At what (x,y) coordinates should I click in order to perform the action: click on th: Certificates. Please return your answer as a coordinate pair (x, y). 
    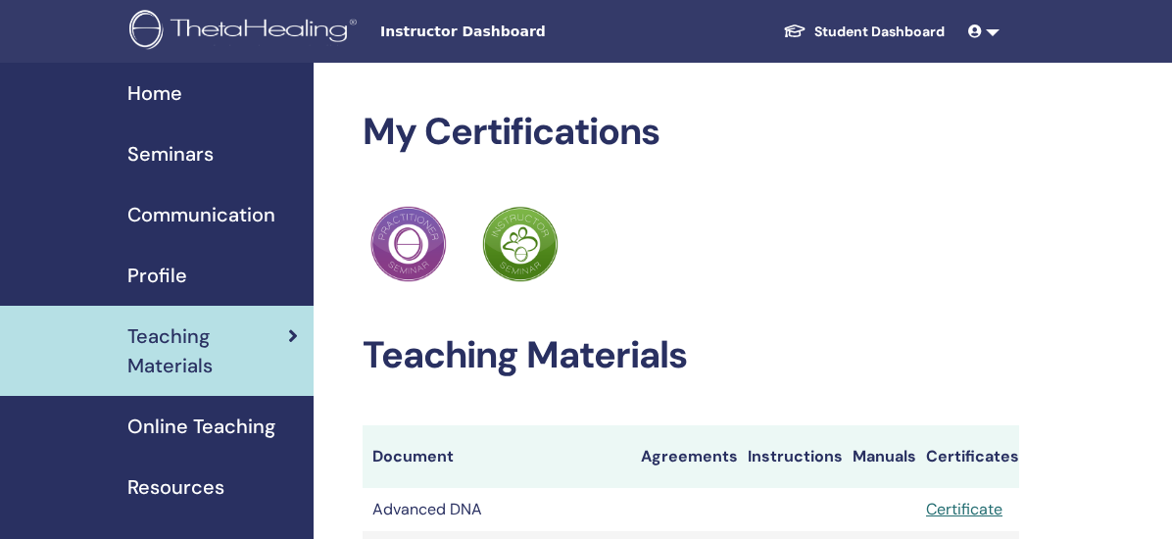
    Looking at the image, I should click on (967, 457).